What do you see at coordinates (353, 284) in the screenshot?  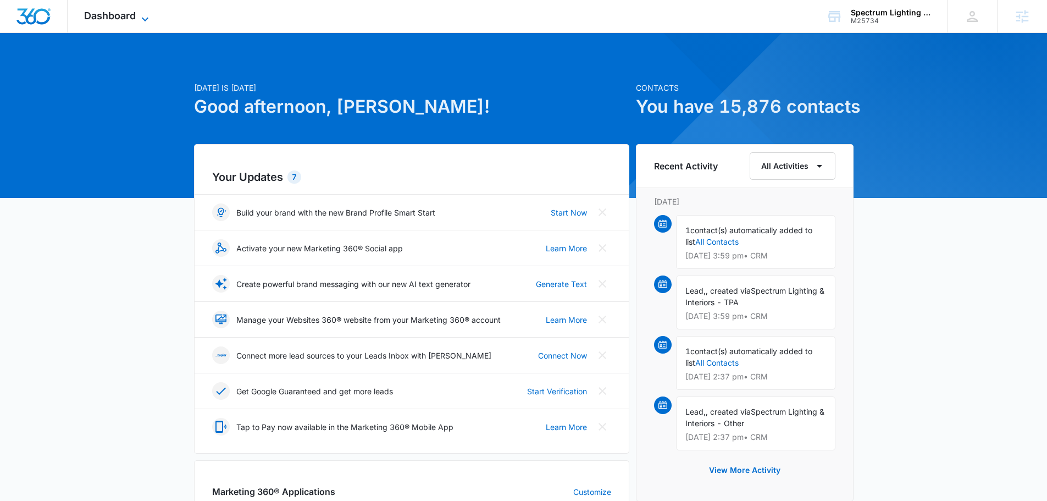 I see `p: Create powerful brand messaging with our new AI text generator` at bounding box center [353, 284].